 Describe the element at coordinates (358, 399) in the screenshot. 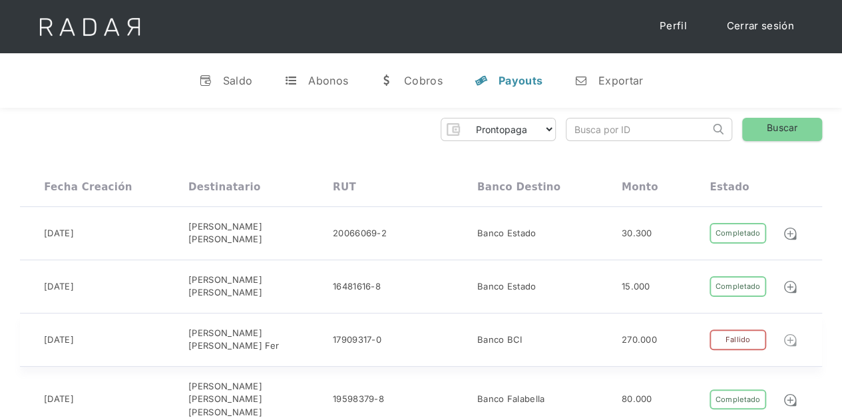

I see `div: 19598379-8` at that location.